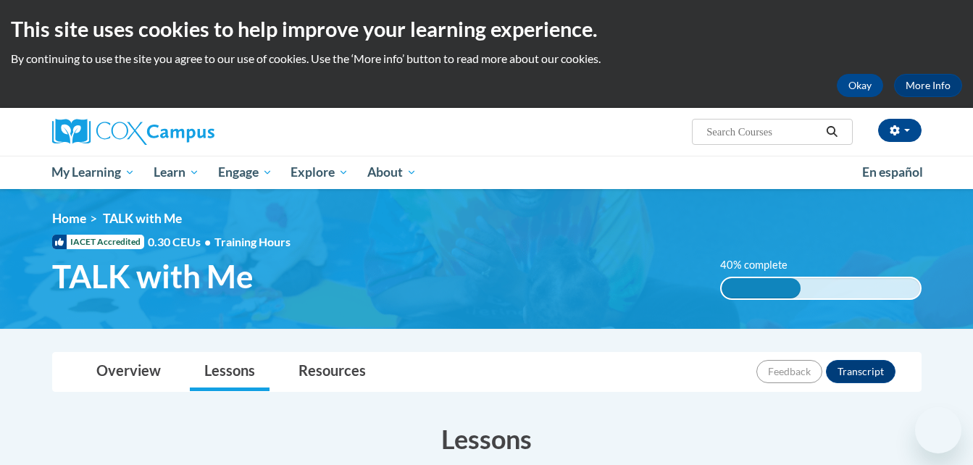 This screenshot has height=465, width=973. I want to click on span: En español, so click(892, 172).